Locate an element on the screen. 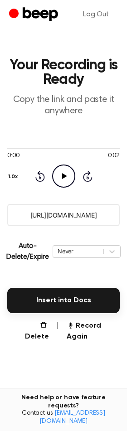 The width and height of the screenshot is (127, 431). a: Log Out is located at coordinates (96, 15).